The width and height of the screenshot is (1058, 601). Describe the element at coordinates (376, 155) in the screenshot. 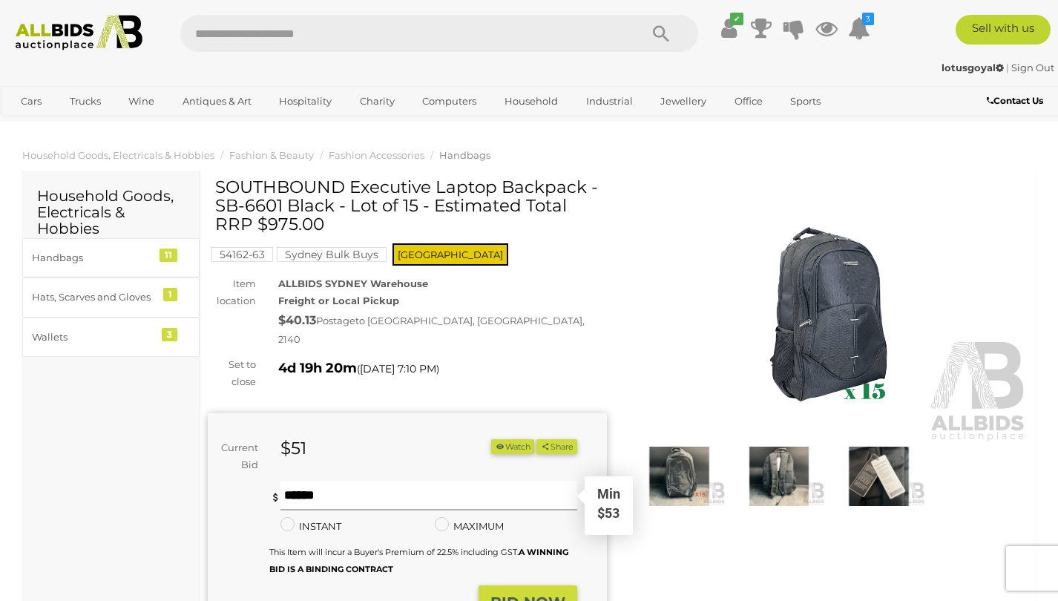

I see `a: Fashion Accessories` at that location.